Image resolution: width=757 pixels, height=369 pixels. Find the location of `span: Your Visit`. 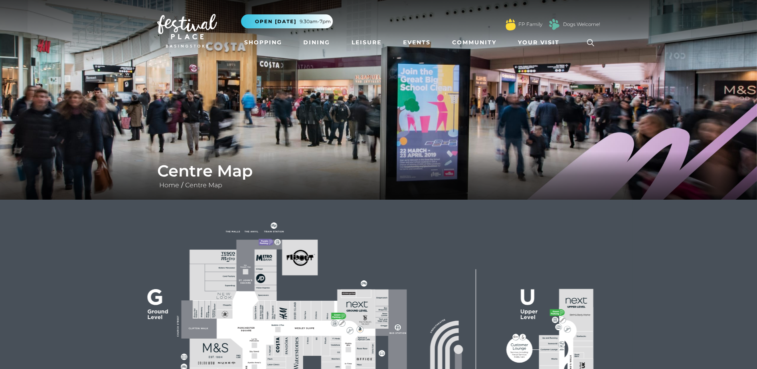

span: Your Visit is located at coordinates (539, 42).